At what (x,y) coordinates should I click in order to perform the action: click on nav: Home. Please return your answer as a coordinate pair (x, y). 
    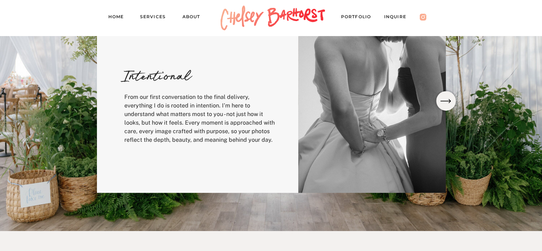
    Looking at the image, I should click on (119, 18).